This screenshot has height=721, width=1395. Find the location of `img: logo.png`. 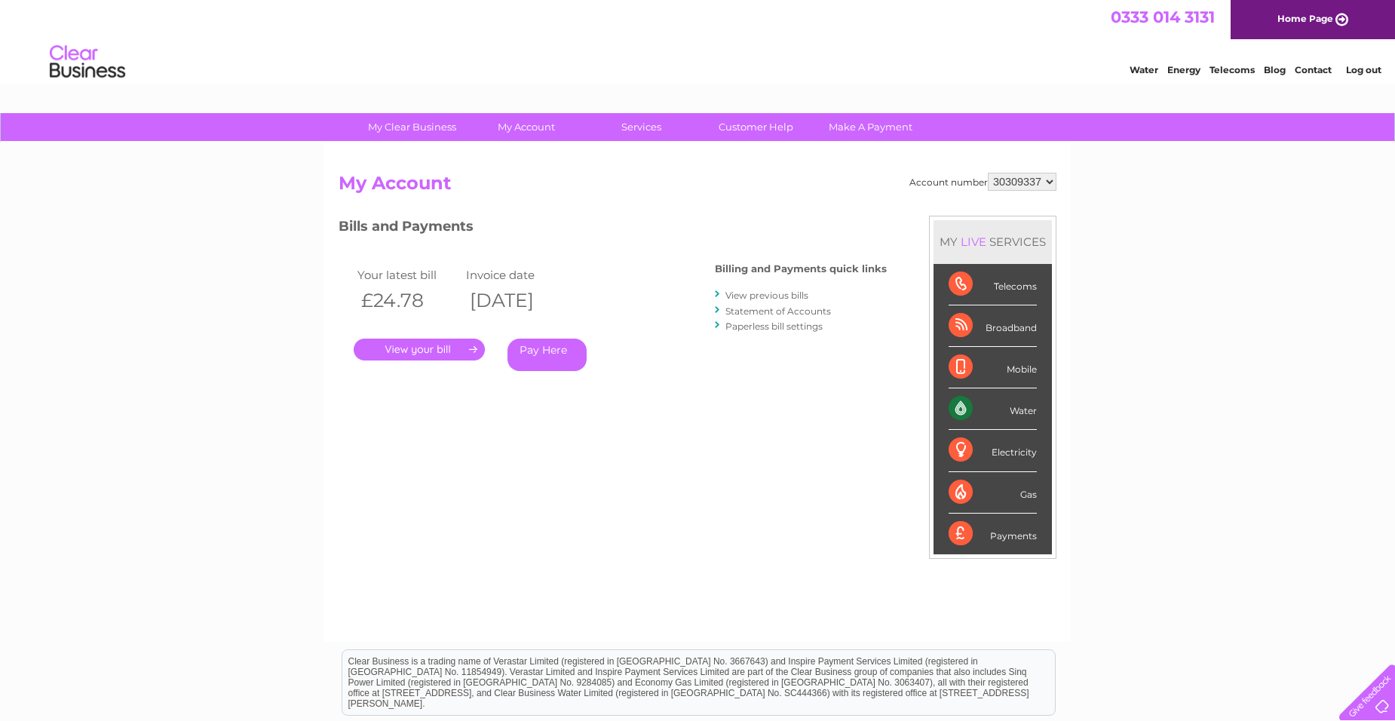

img: logo.png is located at coordinates (87, 62).